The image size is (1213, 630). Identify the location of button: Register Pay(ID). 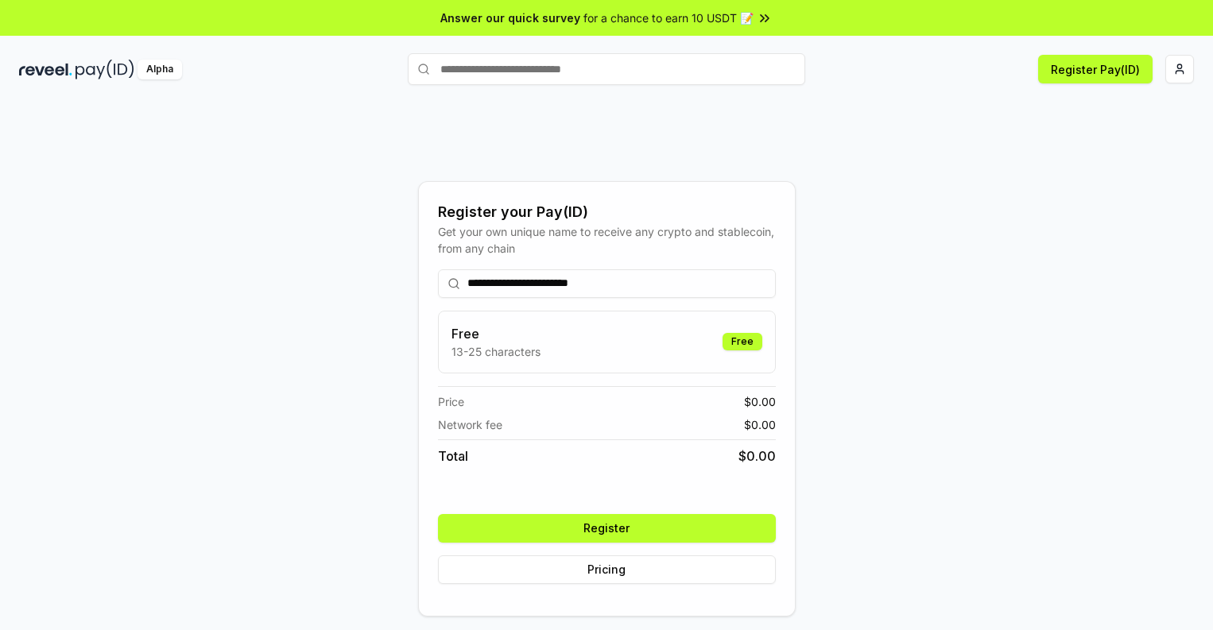
(1096, 69).